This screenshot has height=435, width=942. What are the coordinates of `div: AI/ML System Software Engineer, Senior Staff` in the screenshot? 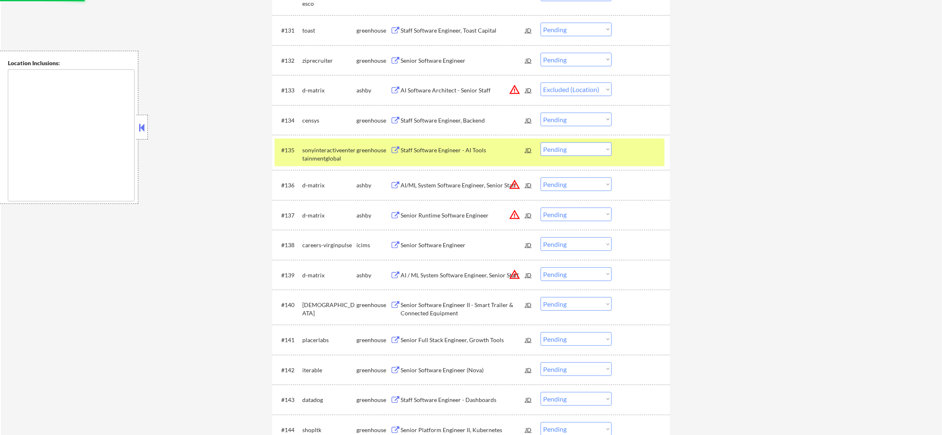 It's located at (463, 185).